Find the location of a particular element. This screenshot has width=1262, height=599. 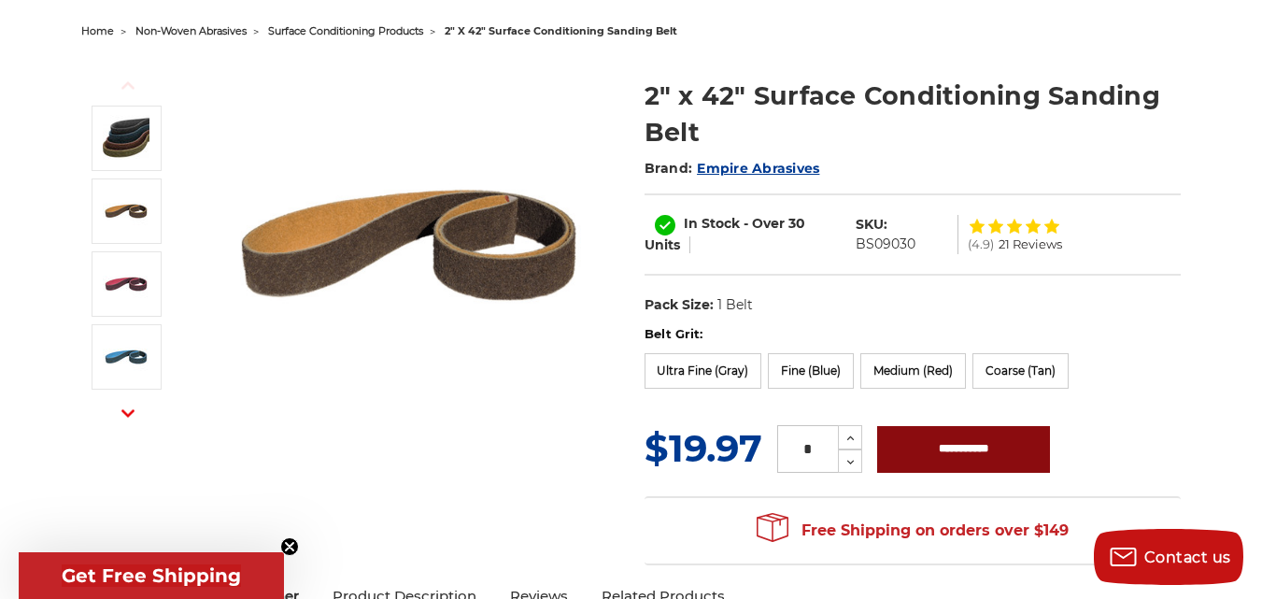

span: Get Free Shipping is located at coordinates (151, 576).